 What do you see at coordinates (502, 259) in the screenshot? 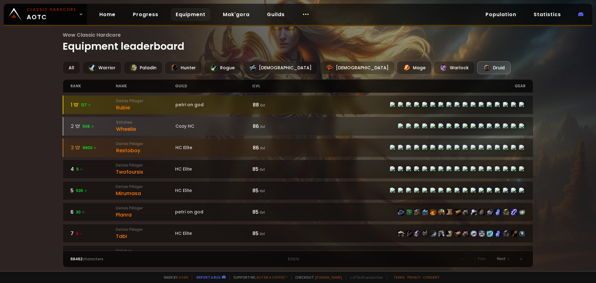
I see `span: Next` at bounding box center [502, 259].